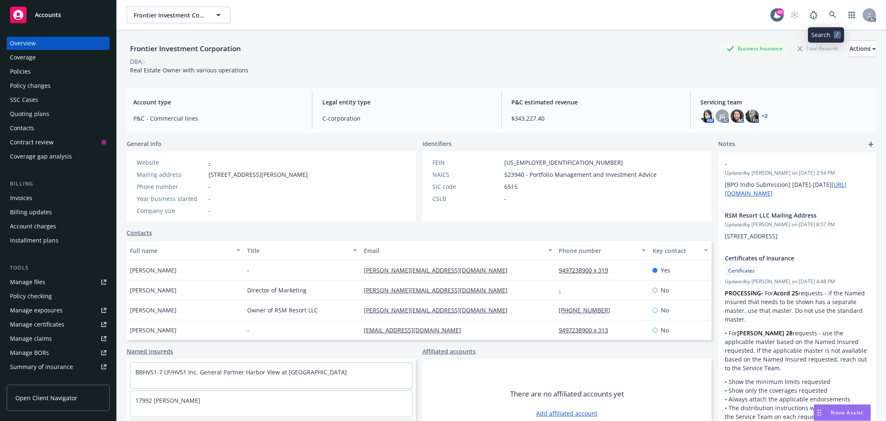 The height and width of the screenshot is (421, 886). Describe the element at coordinates (144, 143) in the screenshot. I see `span: General info` at that location.